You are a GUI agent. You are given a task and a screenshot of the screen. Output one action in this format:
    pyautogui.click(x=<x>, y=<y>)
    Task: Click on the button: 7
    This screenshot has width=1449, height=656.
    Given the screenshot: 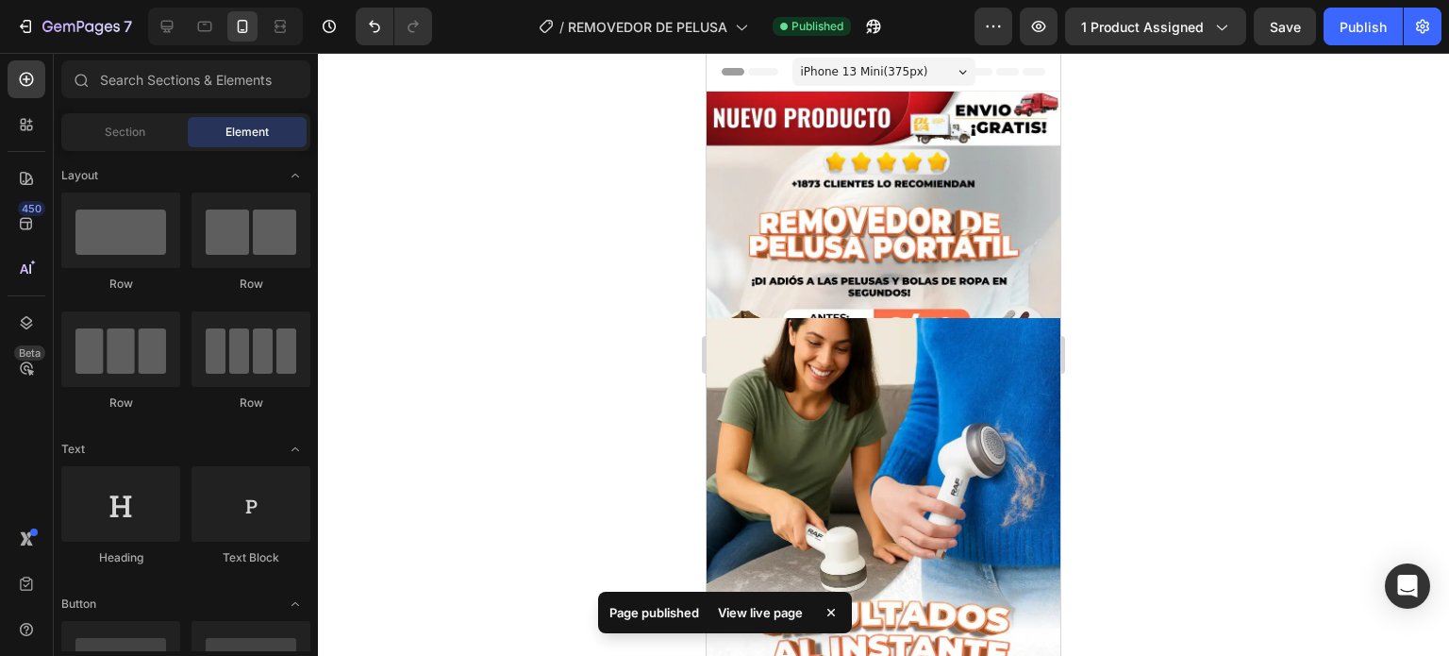 What is the action you would take?
    pyautogui.click(x=74, y=26)
    